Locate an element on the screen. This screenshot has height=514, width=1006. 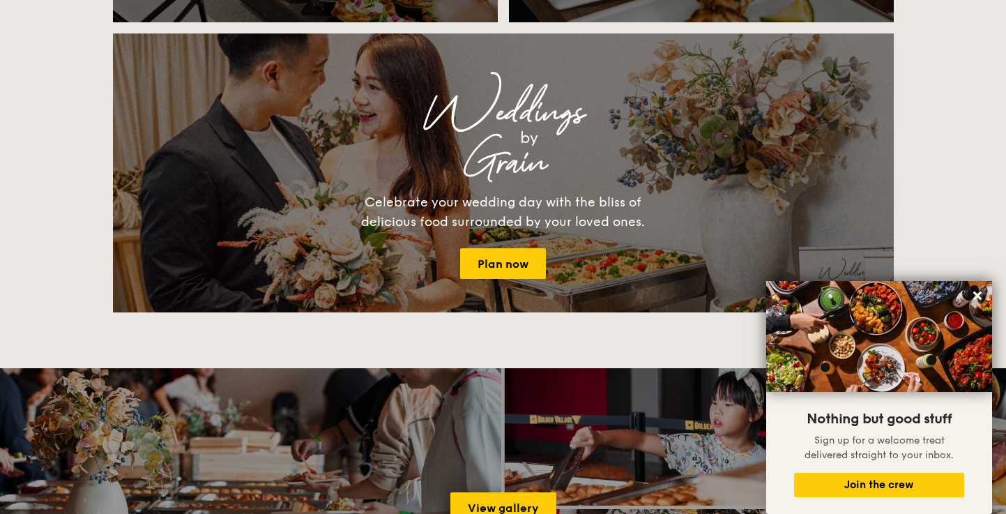
div: Celebrate your wedding day with the bliss of delicious food surrounded by your loved ones. is located at coordinates (503, 212).